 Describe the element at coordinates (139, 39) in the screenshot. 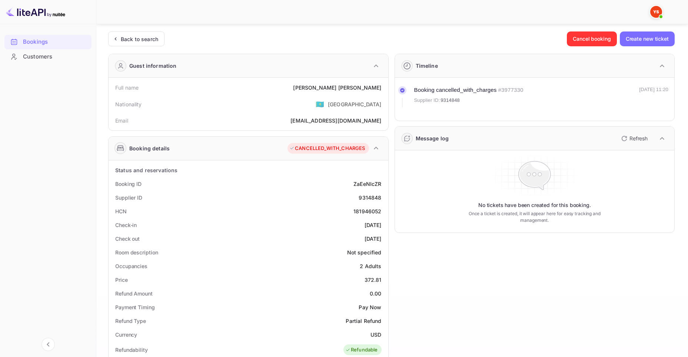

I see `div: Back to search` at that location.